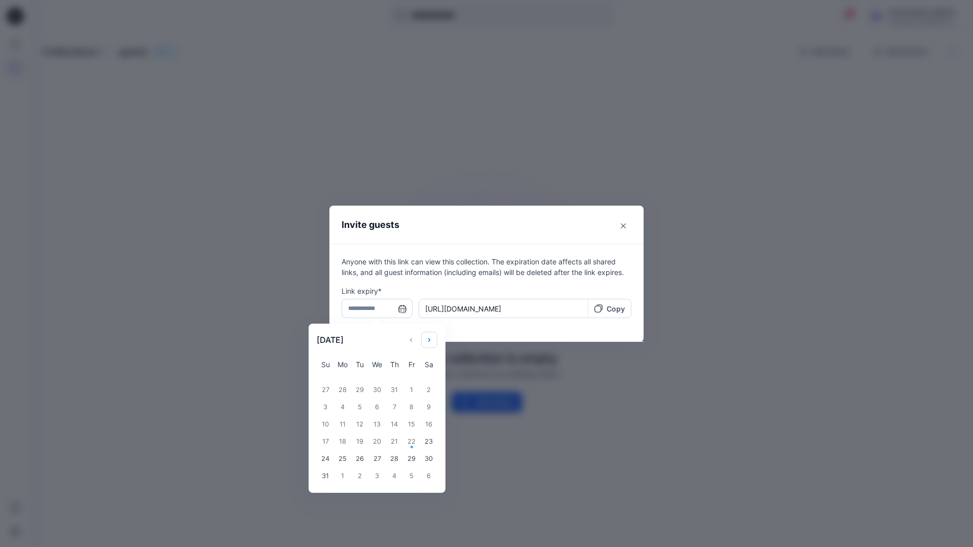  Describe the element at coordinates (411, 365) in the screenshot. I see `div: Friday` at that location.